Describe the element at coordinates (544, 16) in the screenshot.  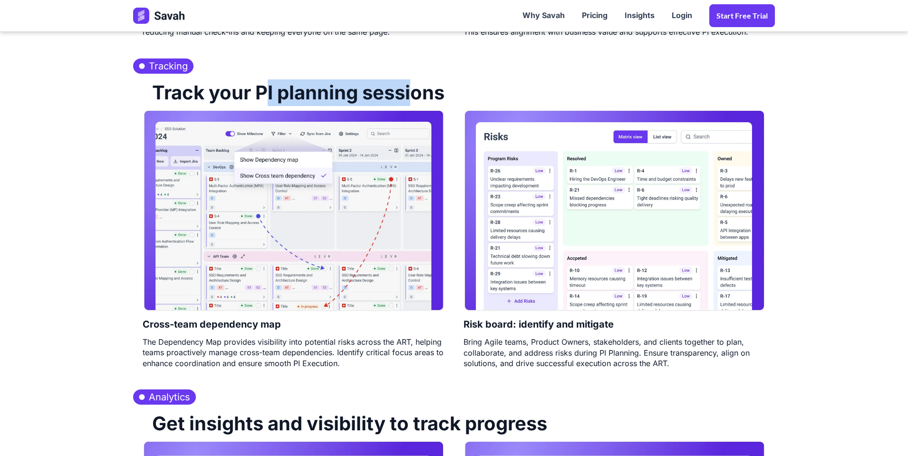
I see `a: Why Savah` at that location.